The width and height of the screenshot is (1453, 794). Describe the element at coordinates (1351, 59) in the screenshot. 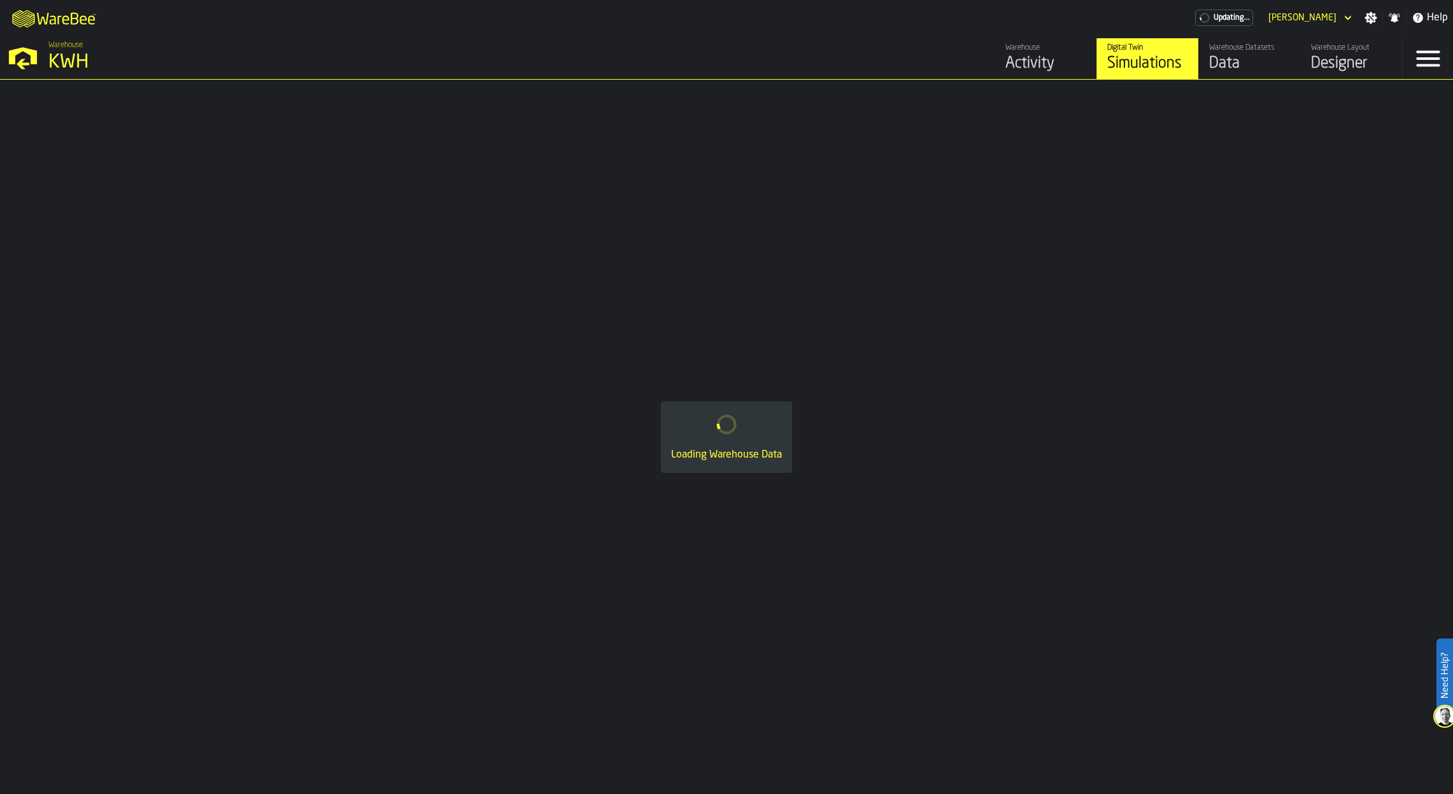

I see `a: link-to-/wh/i/4fb45246-3b77-4bb5-b880-c337c3c5facb/designer` at that location.